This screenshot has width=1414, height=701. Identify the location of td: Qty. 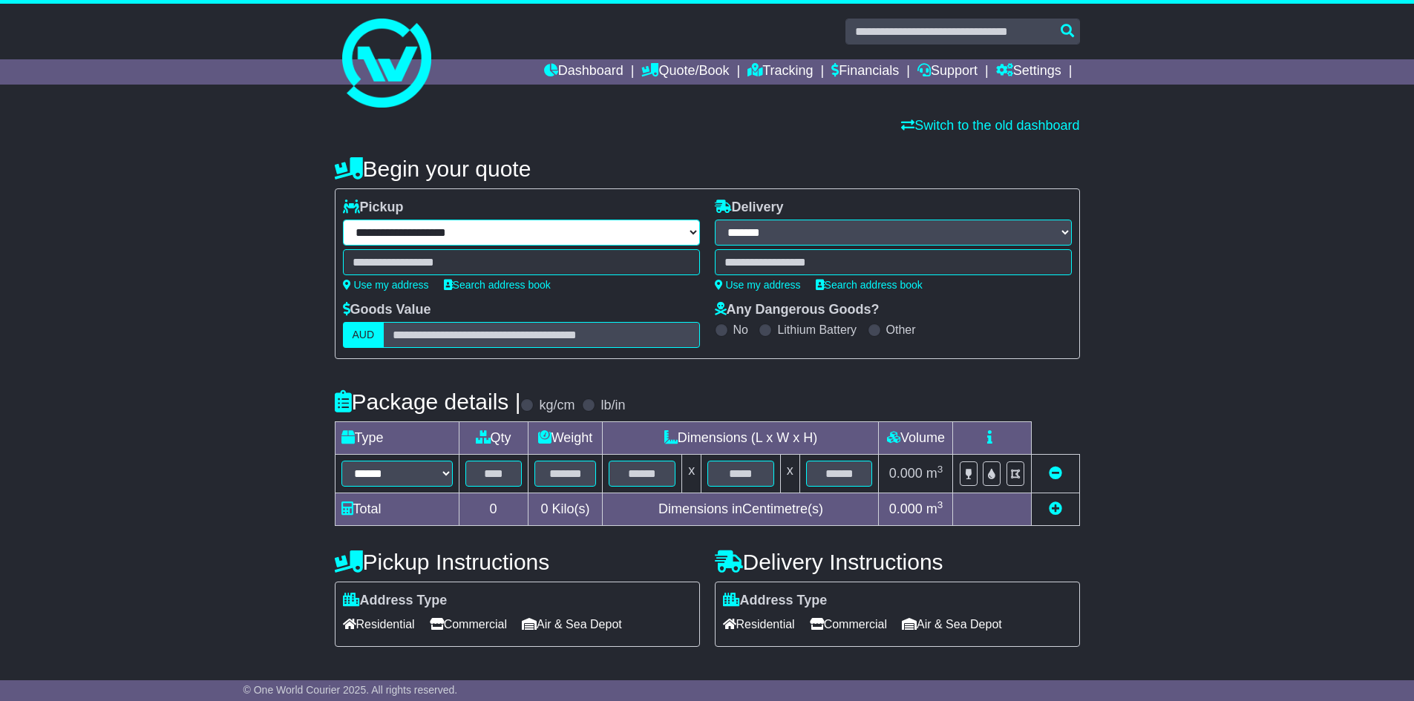
(493, 439).